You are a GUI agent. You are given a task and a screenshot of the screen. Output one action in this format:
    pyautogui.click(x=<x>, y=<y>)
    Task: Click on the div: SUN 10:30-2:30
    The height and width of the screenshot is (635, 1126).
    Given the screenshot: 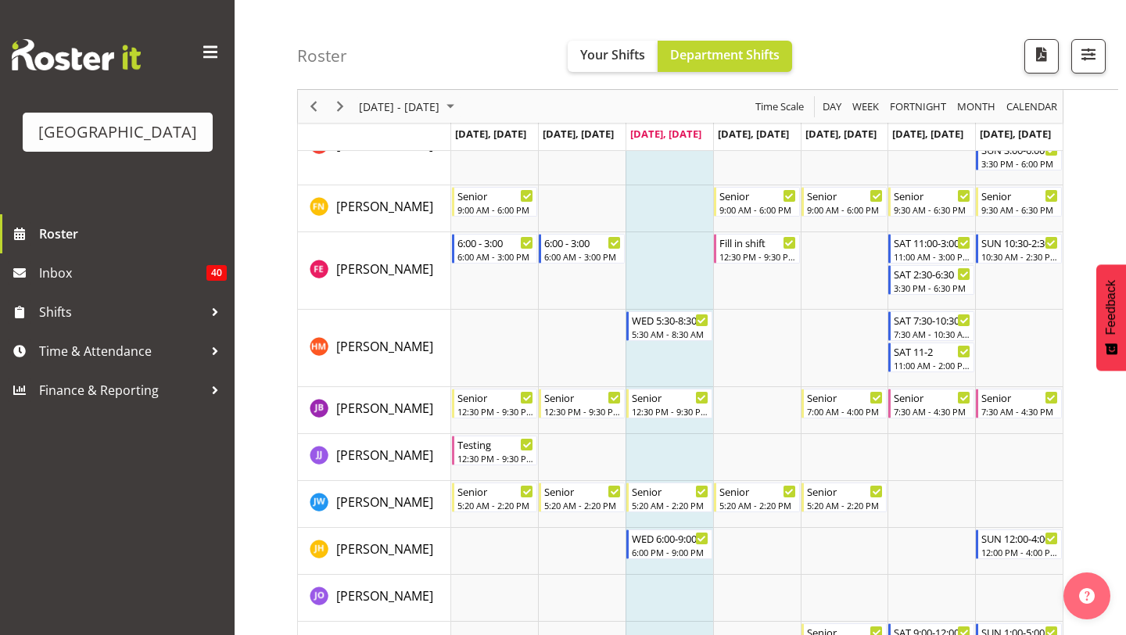 What is the action you would take?
    pyautogui.click(x=1020, y=242)
    